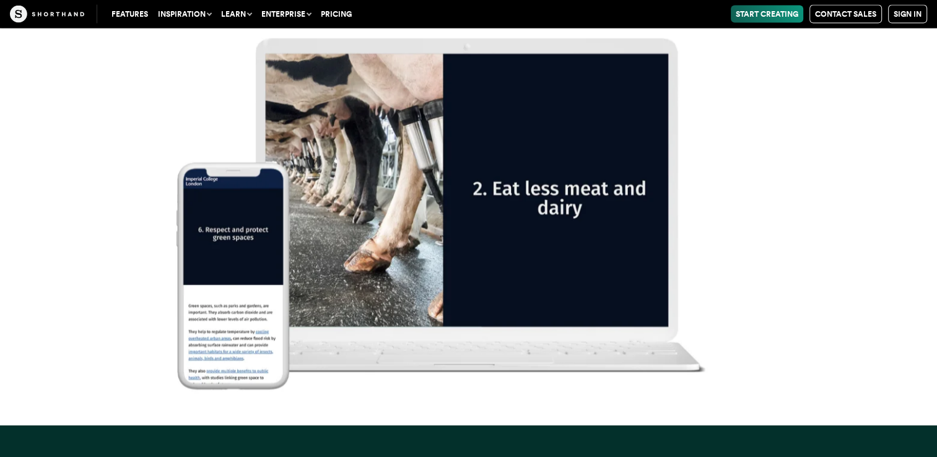 The height and width of the screenshot is (457, 937). Describe the element at coordinates (846, 14) in the screenshot. I see `a: Contact Sales` at that location.